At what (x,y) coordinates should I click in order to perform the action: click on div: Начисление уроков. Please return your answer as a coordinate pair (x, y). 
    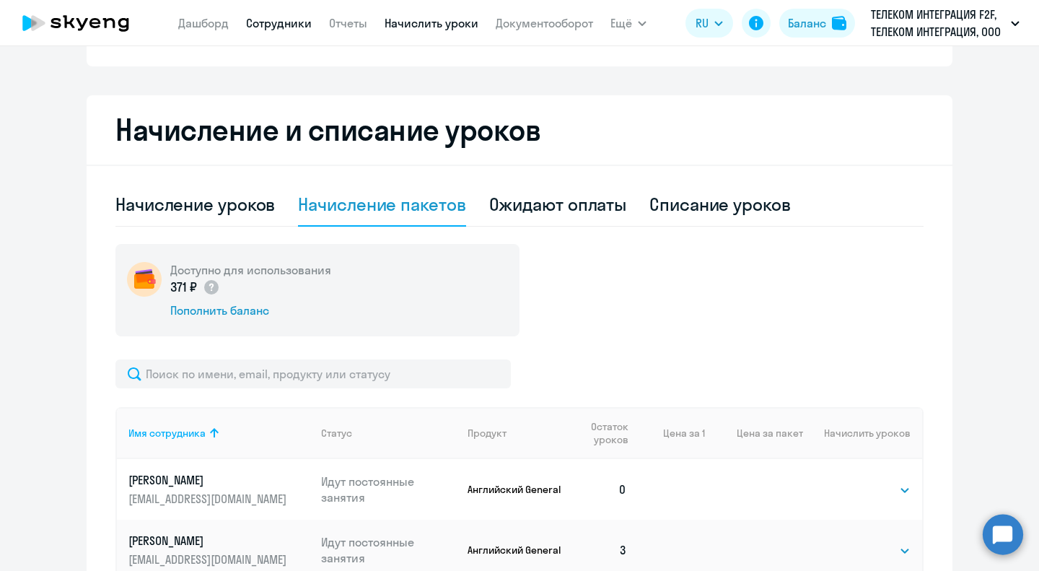
    Looking at the image, I should click on (195, 204).